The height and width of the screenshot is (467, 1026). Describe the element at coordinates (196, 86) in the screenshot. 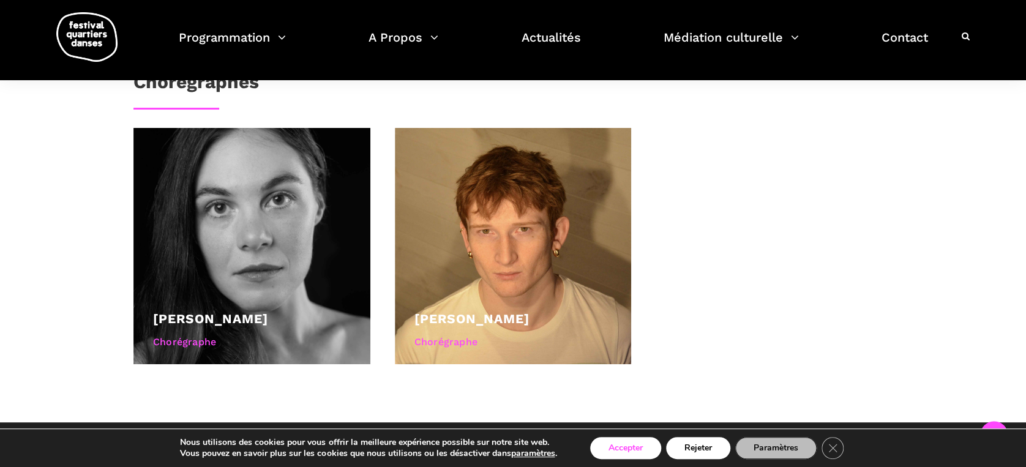

I see `h3: Chorégraphes` at that location.